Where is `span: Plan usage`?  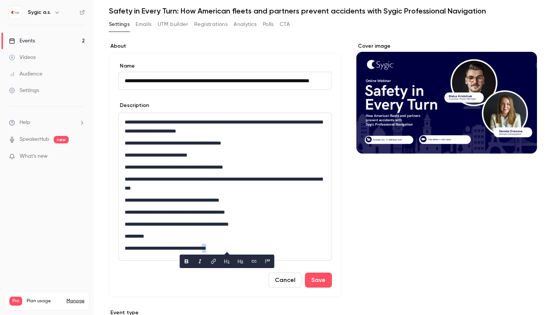 span: Plan usage is located at coordinates (44, 301).